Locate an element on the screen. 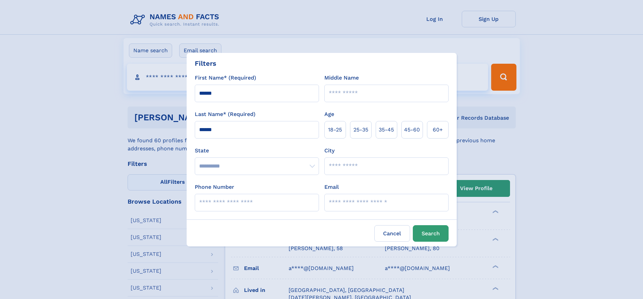 The image size is (643, 299). button: Search is located at coordinates (431, 234).